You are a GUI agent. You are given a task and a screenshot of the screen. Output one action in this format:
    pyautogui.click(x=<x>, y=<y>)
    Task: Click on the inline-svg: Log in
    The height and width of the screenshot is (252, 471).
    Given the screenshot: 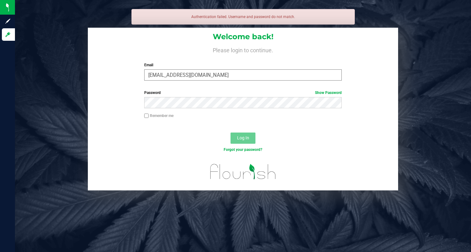 What is the action you would take?
    pyautogui.click(x=8, y=35)
    